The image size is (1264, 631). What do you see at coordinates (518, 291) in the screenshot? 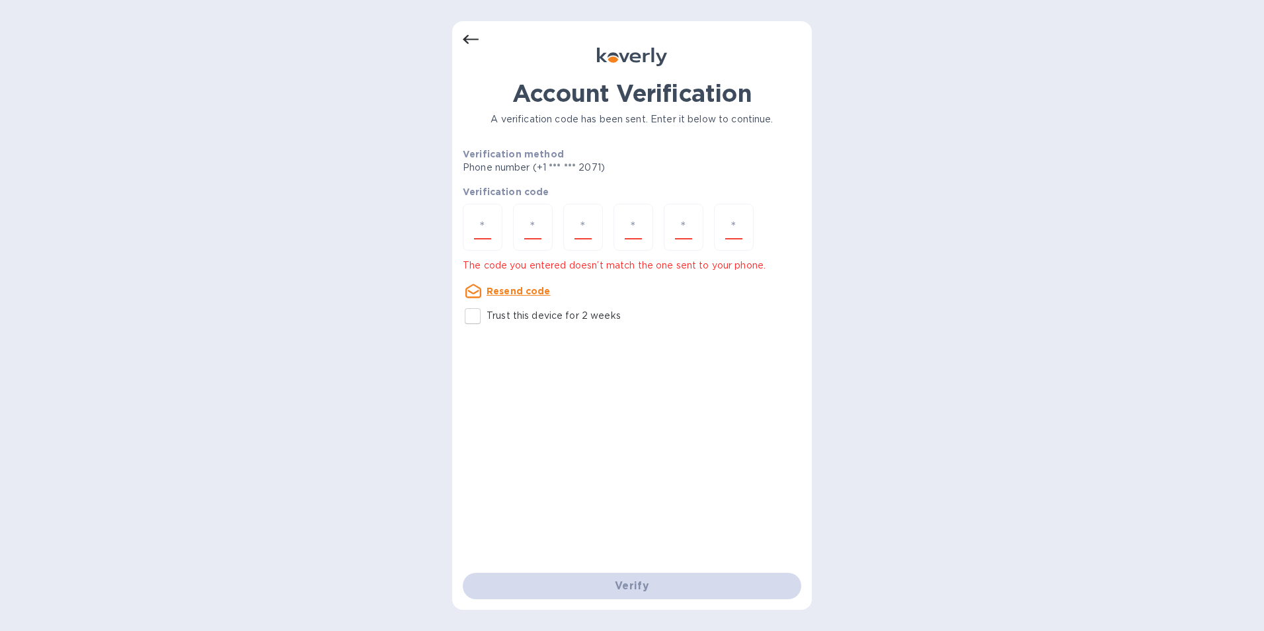
I see `u: Resend code` at bounding box center [518, 291].